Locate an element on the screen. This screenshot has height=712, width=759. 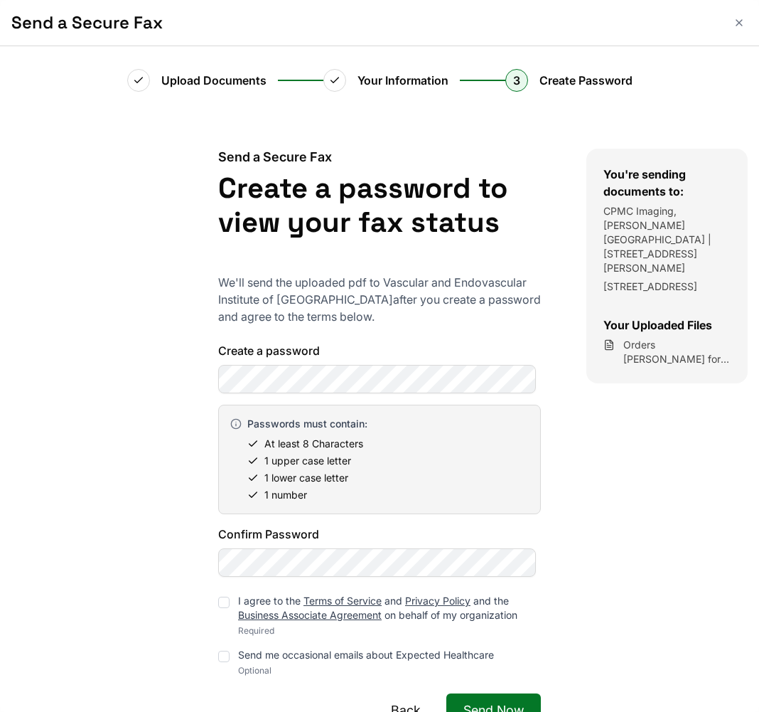
h1: Create a password to view your fax status is located at coordinates (380, 205).